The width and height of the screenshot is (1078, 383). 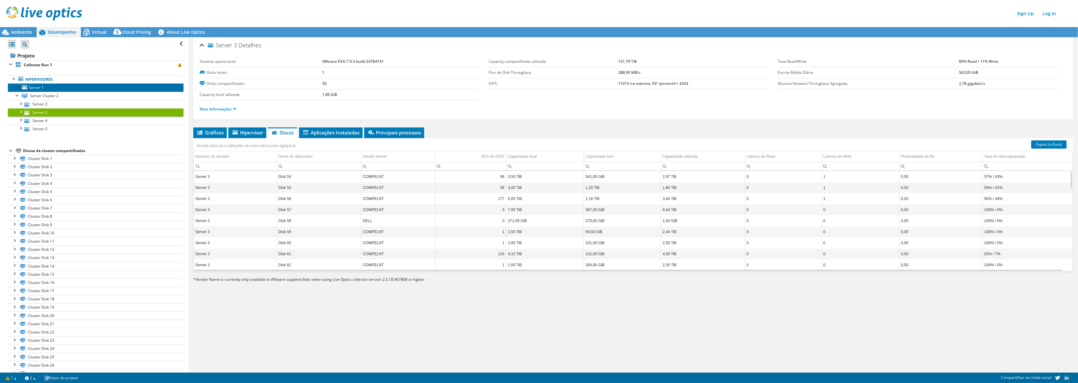 What do you see at coordinates (319, 254) in the screenshot?
I see `td: Column Nome do dispositivo, Value Disk 61` at bounding box center [319, 254].